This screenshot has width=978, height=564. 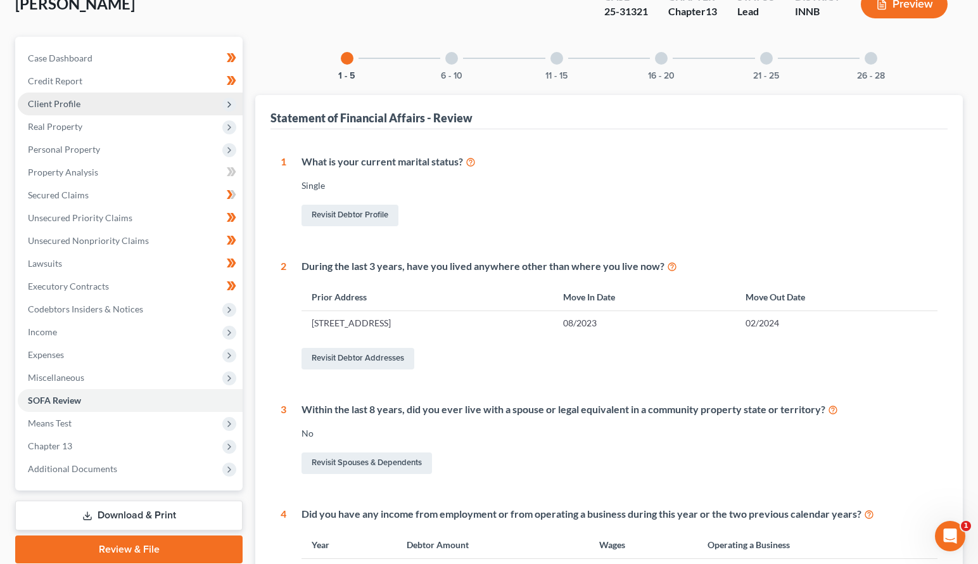 What do you see at coordinates (358, 358) in the screenshot?
I see `a: Revisit Debtor Addresses` at bounding box center [358, 358].